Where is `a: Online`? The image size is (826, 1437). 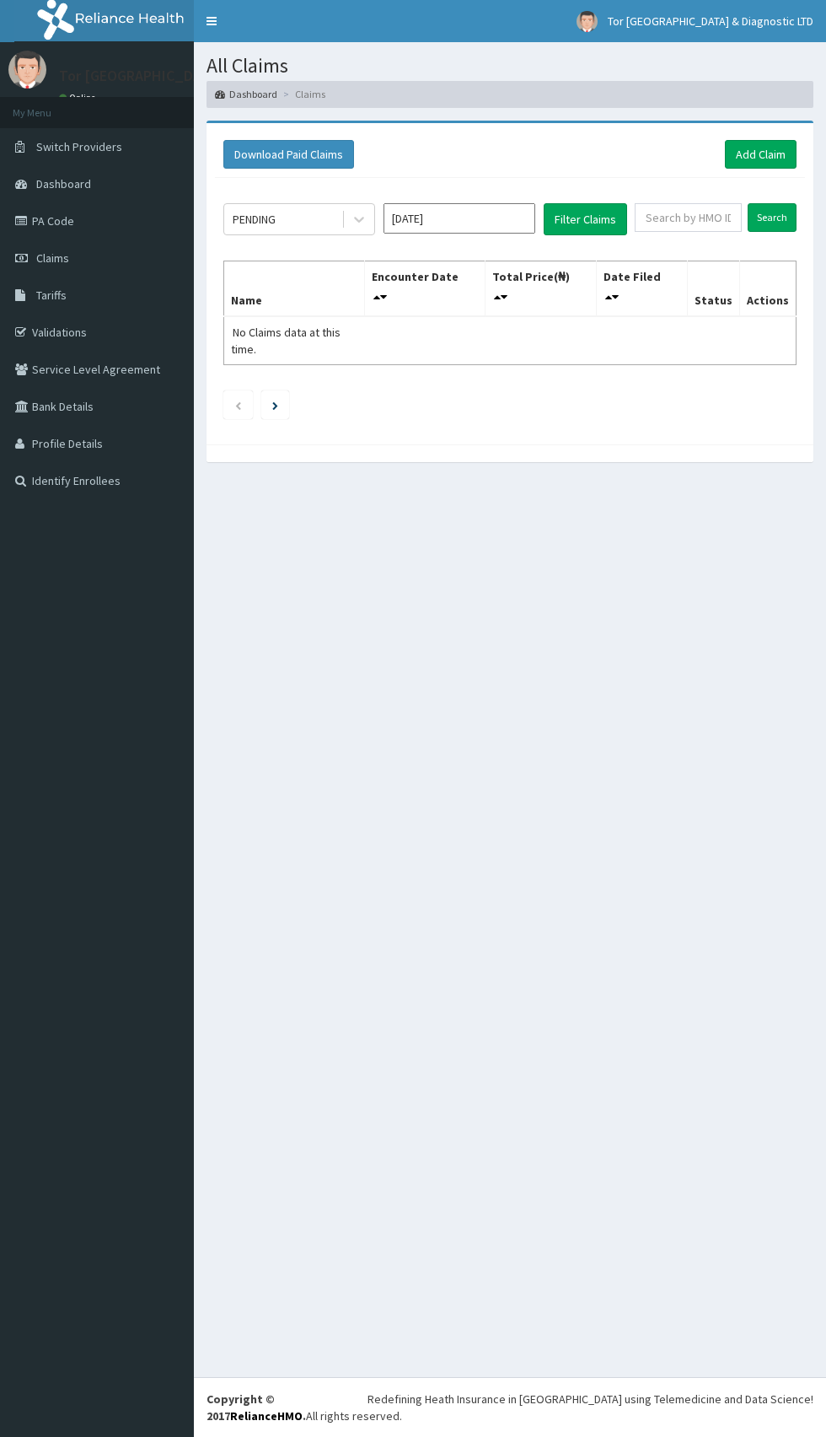
a: Online is located at coordinates (79, 98).